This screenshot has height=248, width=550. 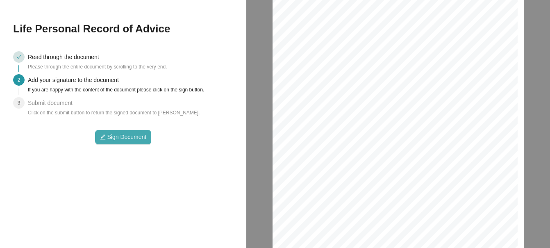 What do you see at coordinates (123, 137) in the screenshot?
I see `button: Sign Document` at bounding box center [123, 137].